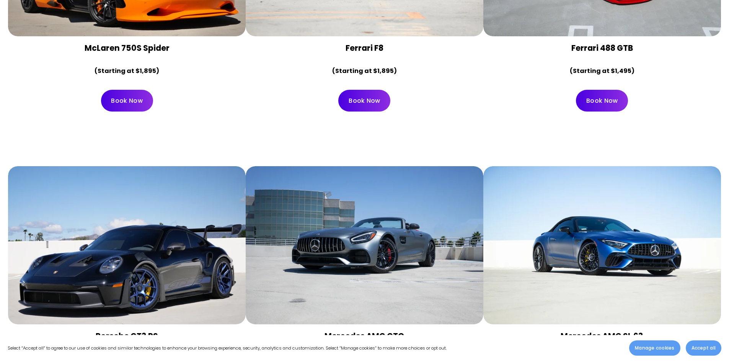  Describe the element at coordinates (654, 348) in the screenshot. I see `button: Manage cookies` at that location.